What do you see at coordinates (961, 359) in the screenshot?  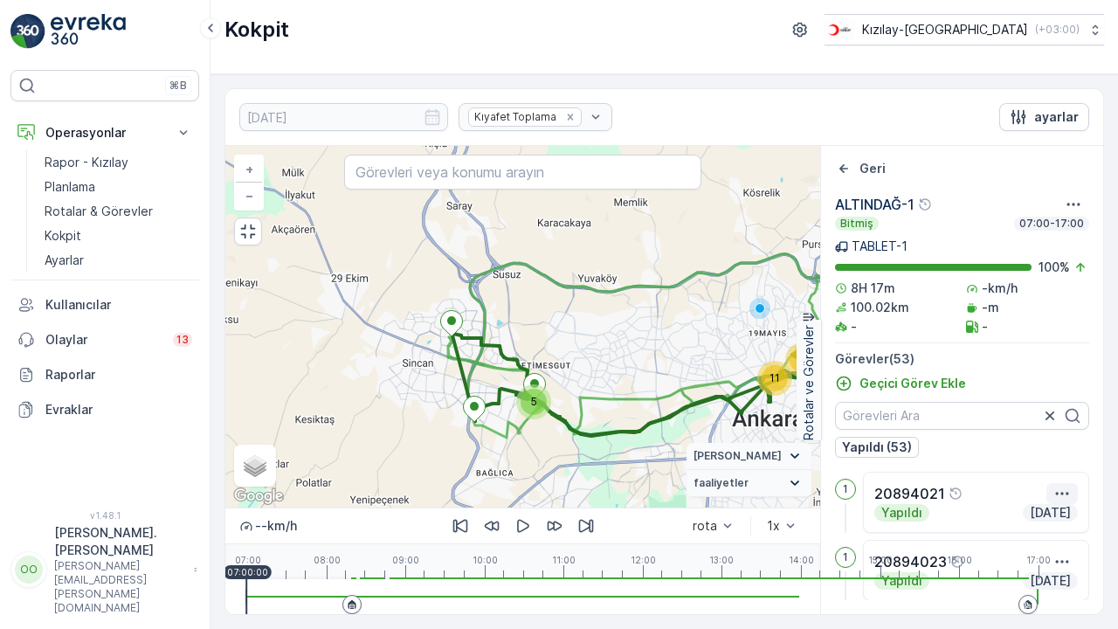 I see `p: Görevler ( 53 )` at bounding box center [961, 359].